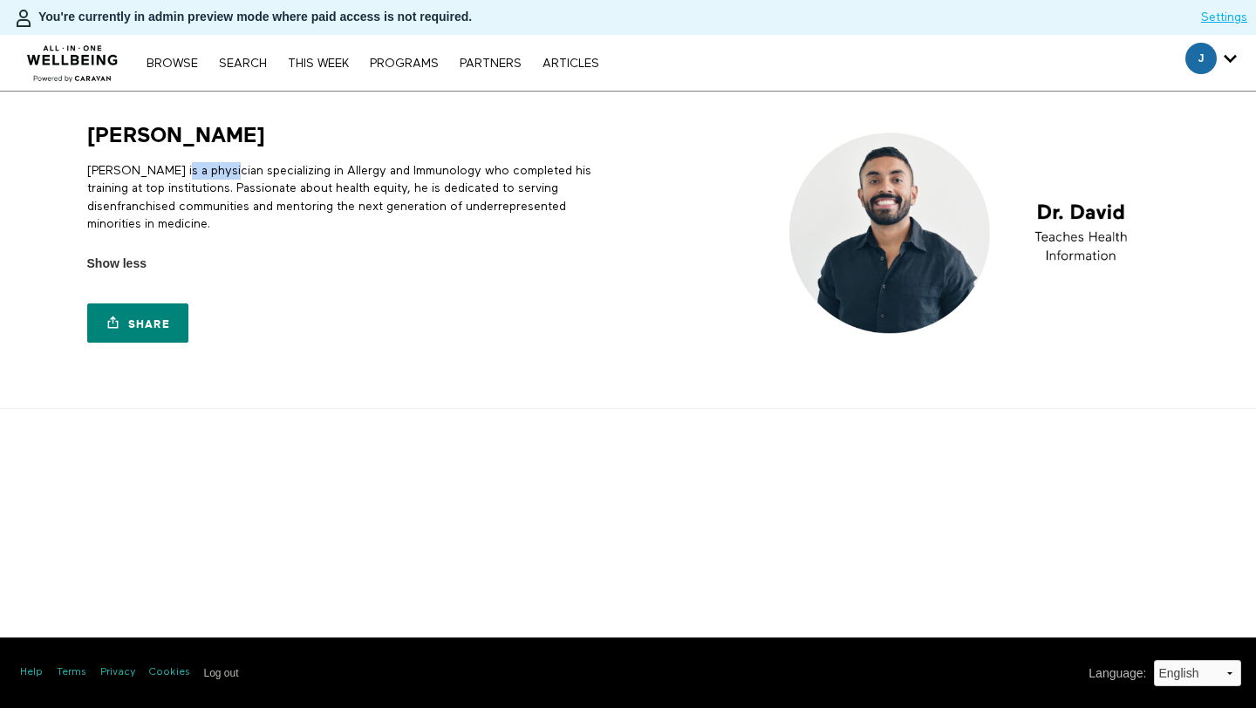 This screenshot has width=1256, height=708. What do you see at coordinates (169, 673) in the screenshot?
I see `a: Cookies` at bounding box center [169, 673].